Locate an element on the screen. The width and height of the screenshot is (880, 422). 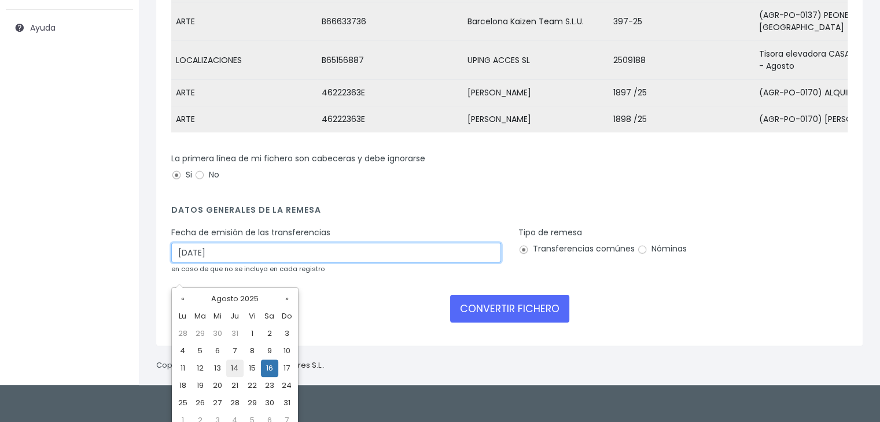
th: Lu is located at coordinates (183, 316).